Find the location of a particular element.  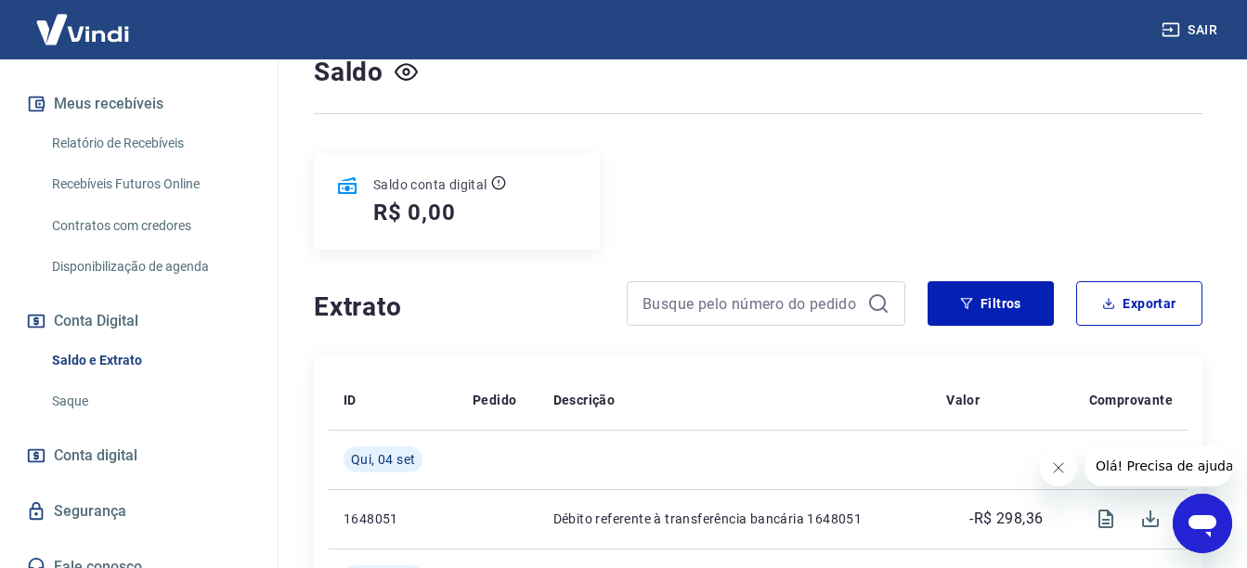

button: Sair is located at coordinates (1191, 30).